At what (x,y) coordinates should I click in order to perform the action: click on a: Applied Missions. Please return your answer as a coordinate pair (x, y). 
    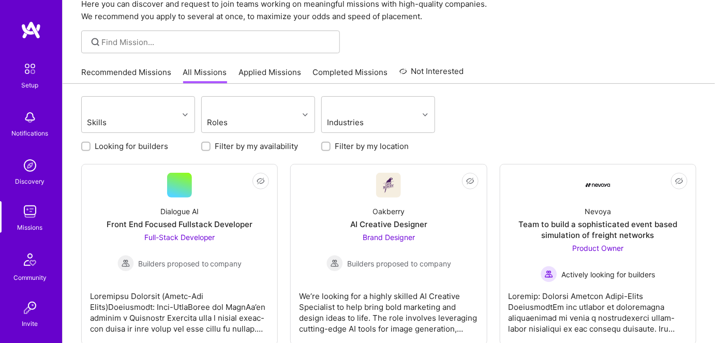
    Looking at the image, I should click on (270, 75).